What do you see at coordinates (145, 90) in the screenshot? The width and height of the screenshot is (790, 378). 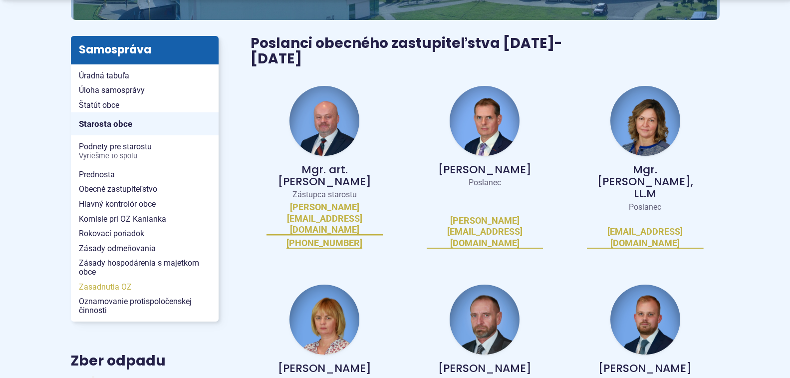 I see `a: Úloha samosprávy` at bounding box center [145, 90].